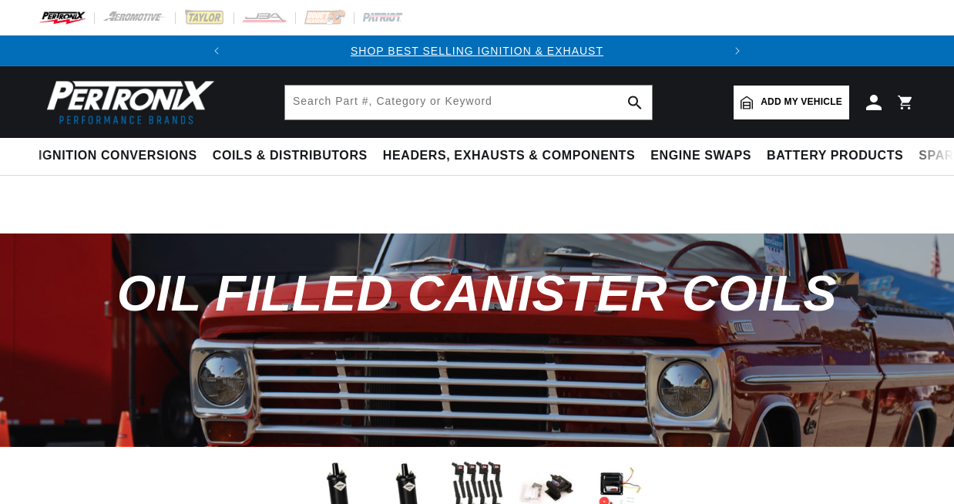 Image resolution: width=954 pixels, height=504 pixels. What do you see at coordinates (477, 293) in the screenshot?
I see `span: Oil Filled Canister Coils` at bounding box center [477, 293].